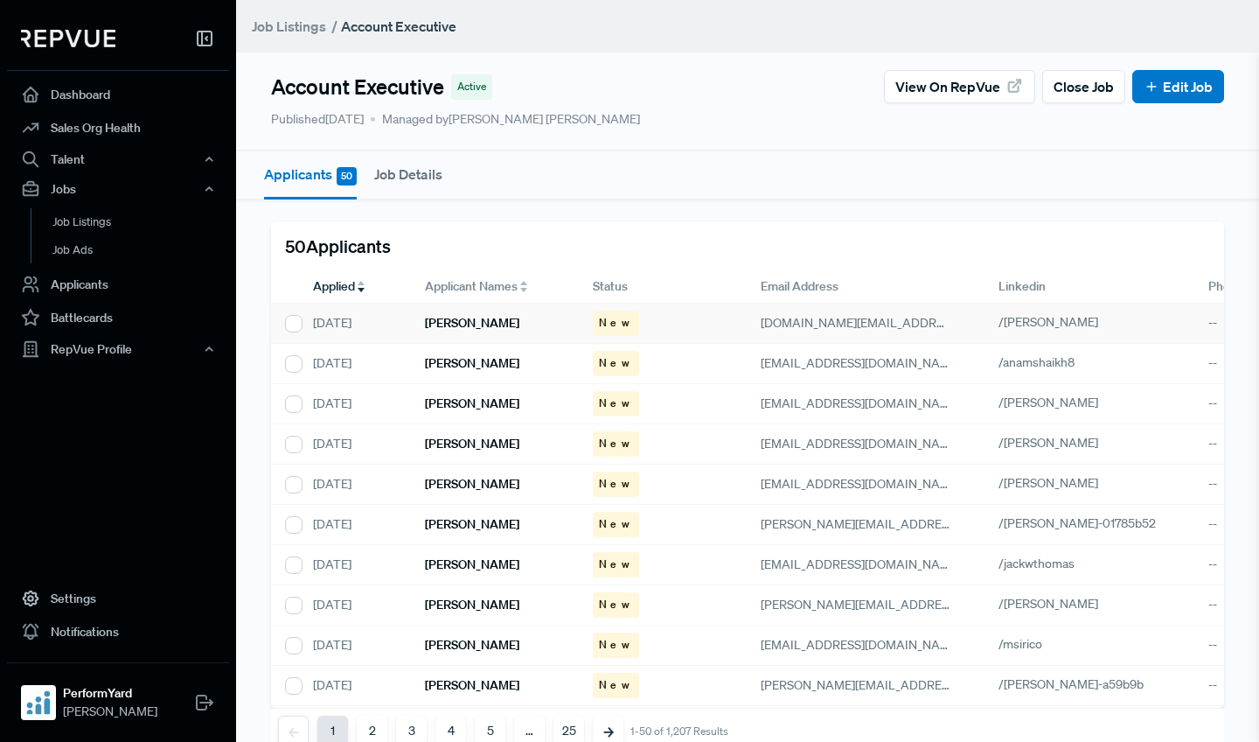 This screenshot has width=1259, height=742. Describe the element at coordinates (948, 87) in the screenshot. I see `span: View on RepVue` at that location.